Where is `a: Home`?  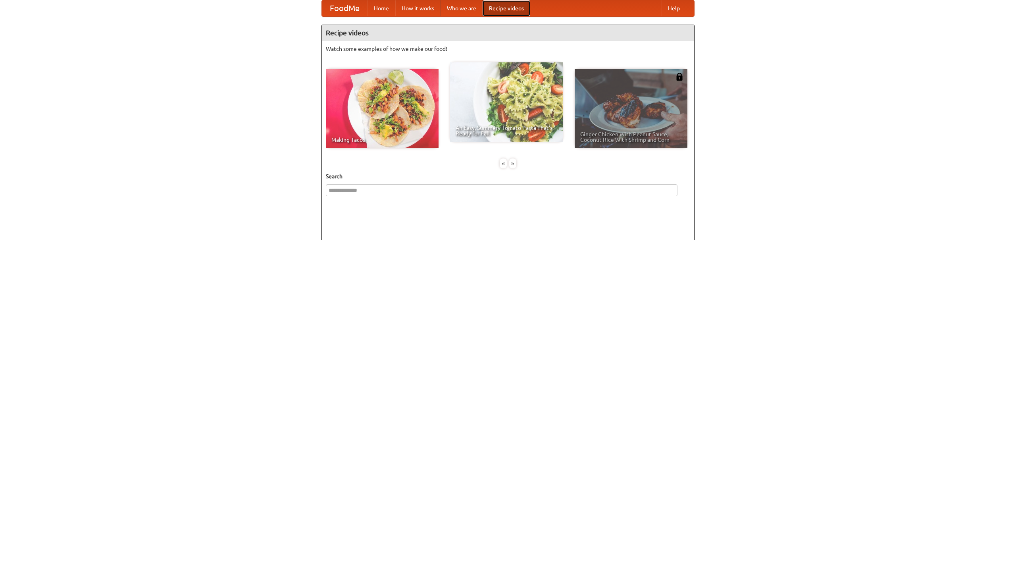
a: Home is located at coordinates (382, 8).